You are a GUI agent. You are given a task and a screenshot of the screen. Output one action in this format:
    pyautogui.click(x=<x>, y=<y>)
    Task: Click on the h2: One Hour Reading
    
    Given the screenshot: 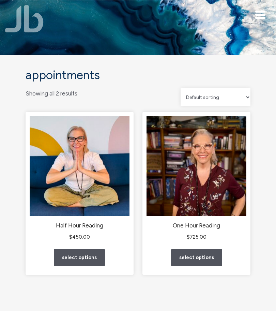 What is the action you would take?
    pyautogui.click(x=197, y=226)
    